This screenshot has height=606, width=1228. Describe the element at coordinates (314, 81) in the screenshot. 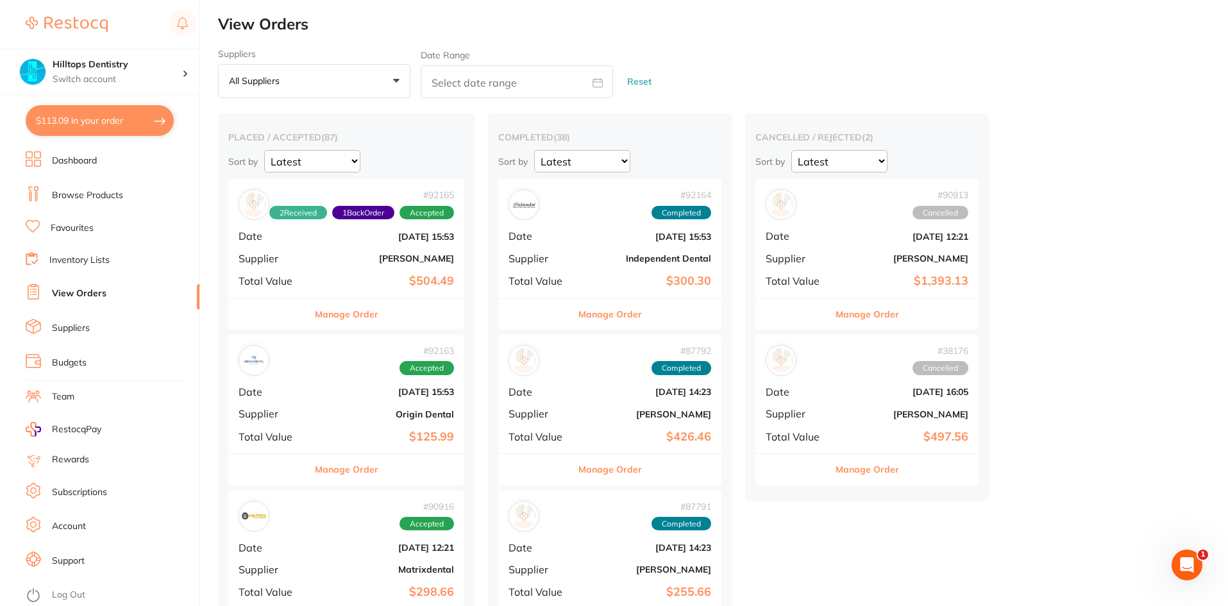

I see `button: All suppliers` at that location.